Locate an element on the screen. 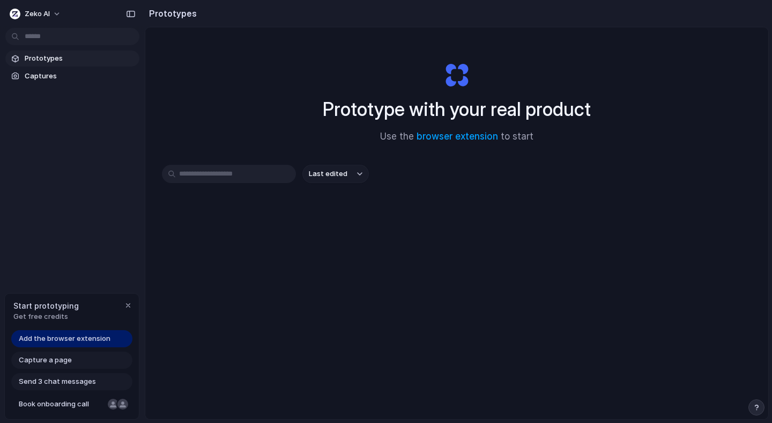  span: Send 3 chat messages is located at coordinates (57, 381).